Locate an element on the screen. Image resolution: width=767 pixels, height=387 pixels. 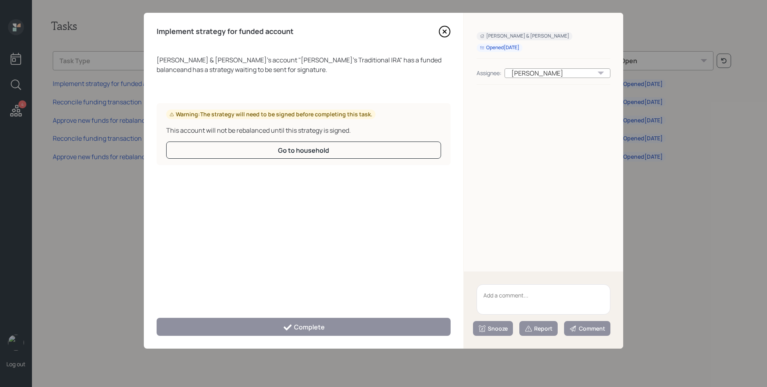
button: Comment is located at coordinates (587, 328).